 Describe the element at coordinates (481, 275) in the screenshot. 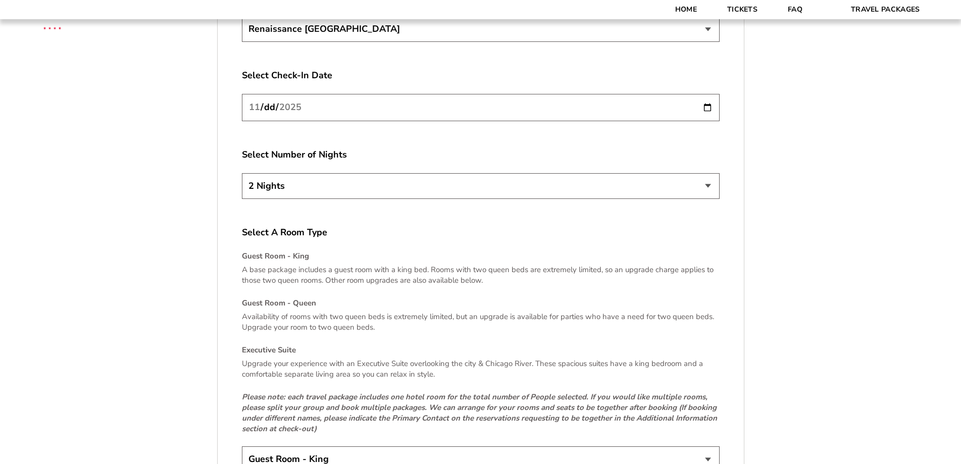

I see `p: A base package includes a guest room with a king bed. Rooms with two queen beds are extremely lim...` at that location.